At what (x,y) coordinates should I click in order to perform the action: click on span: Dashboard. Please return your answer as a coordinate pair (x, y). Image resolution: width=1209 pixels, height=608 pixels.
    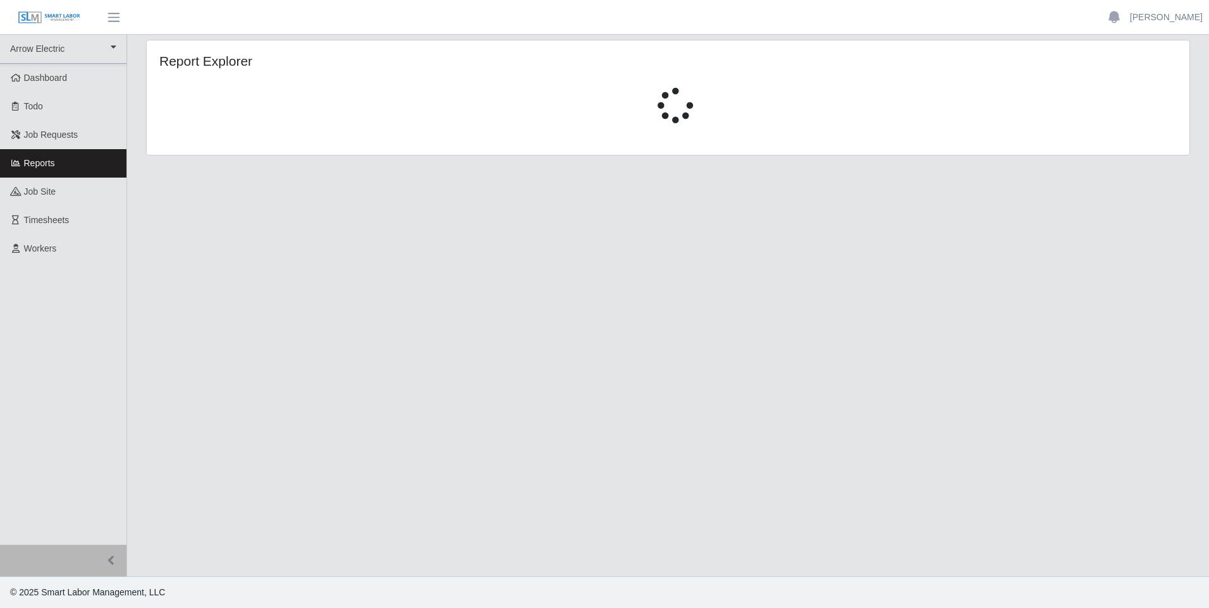
    Looking at the image, I should click on (46, 78).